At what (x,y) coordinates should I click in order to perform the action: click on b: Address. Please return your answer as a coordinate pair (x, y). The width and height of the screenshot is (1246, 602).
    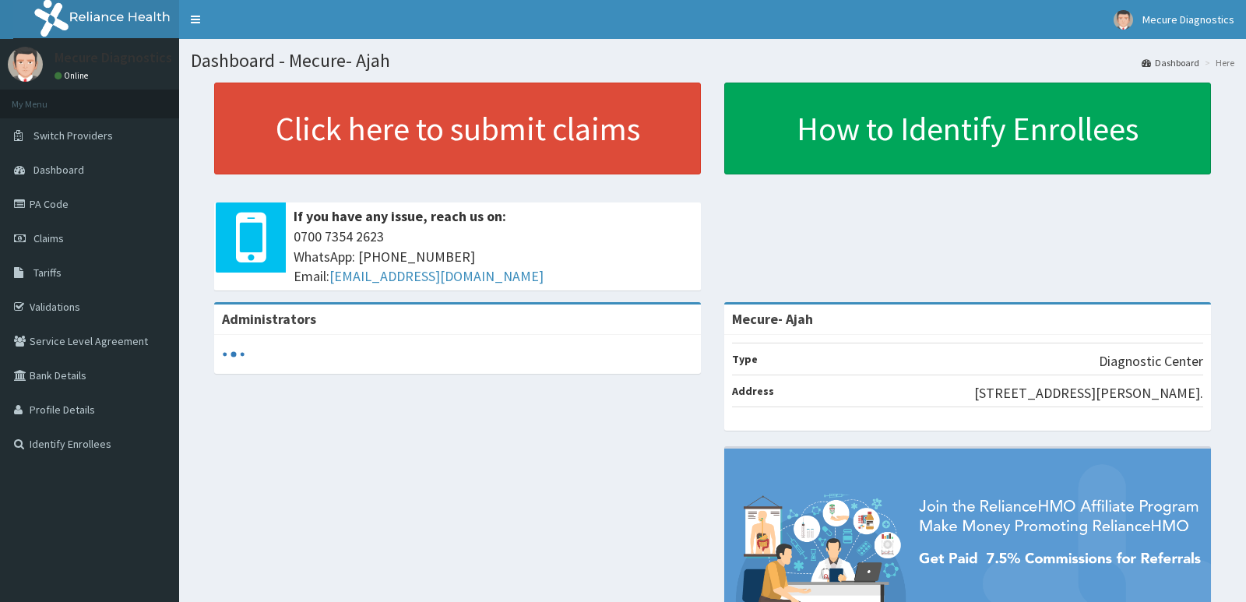
    Looking at the image, I should click on (753, 391).